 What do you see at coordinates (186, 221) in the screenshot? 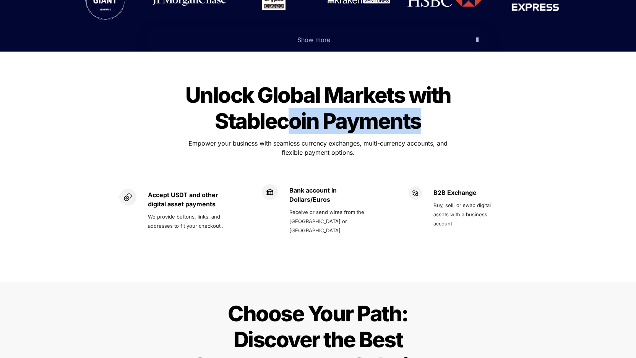
I see `span: We provide buttons, links, and addresses to fit your checkout .` at bounding box center [186, 221].